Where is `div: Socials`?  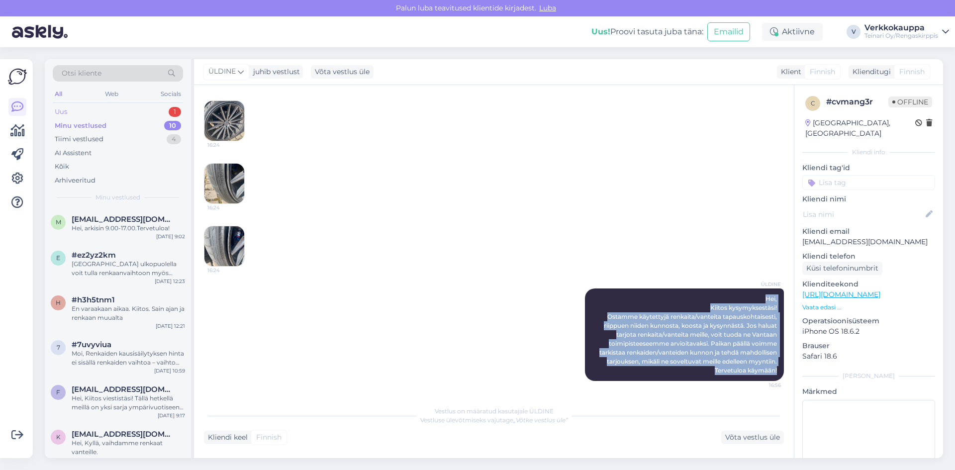 div: Socials is located at coordinates (171, 94).